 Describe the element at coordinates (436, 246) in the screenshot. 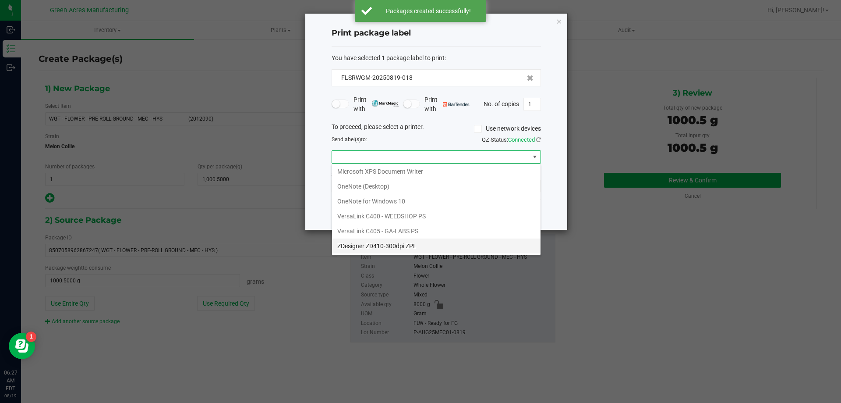

I see `li: ZDesigner ZD410-300dpi ZPL` at that location.